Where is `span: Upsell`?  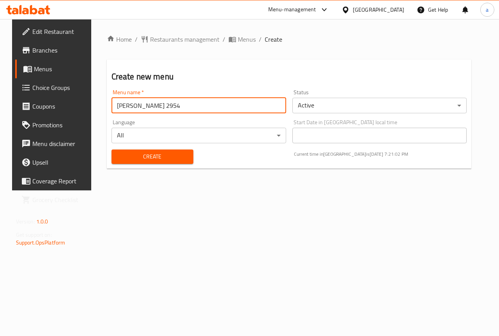
span: Upsell is located at coordinates (61, 163).